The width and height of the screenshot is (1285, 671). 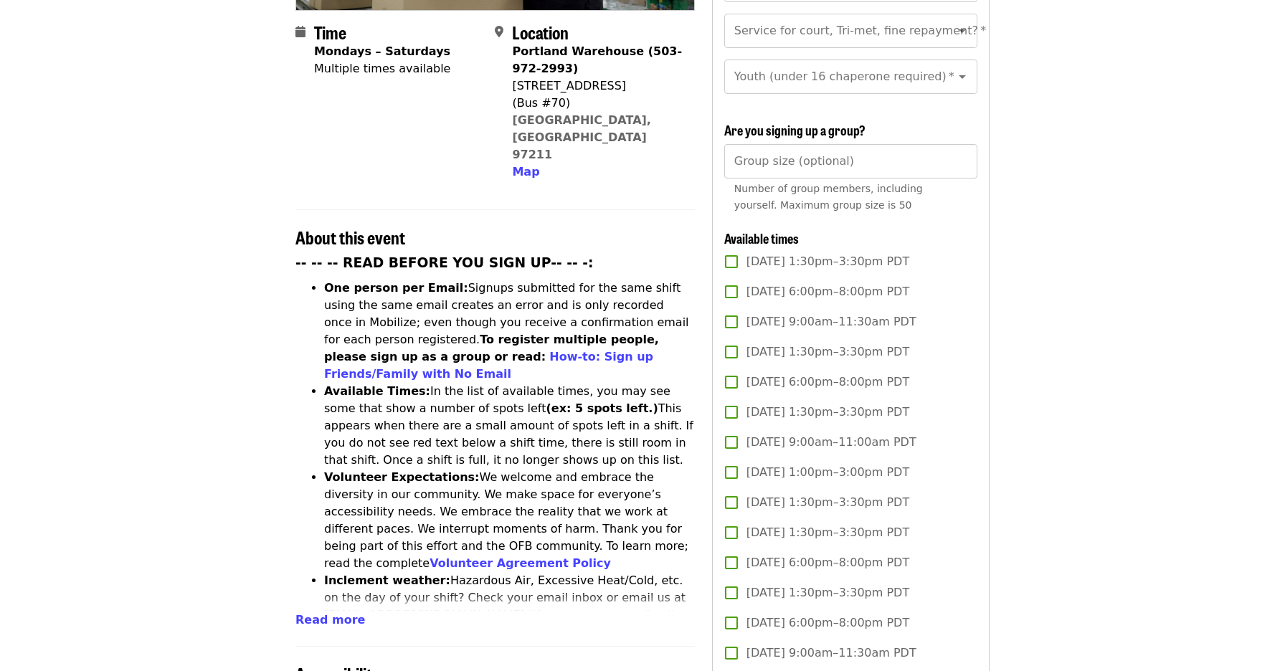 What do you see at coordinates (509, 521) in the screenshot?
I see `li: We welcome and embrace the diversity in our community. We make space for everyone’s accessibility...` at bounding box center [509, 521].